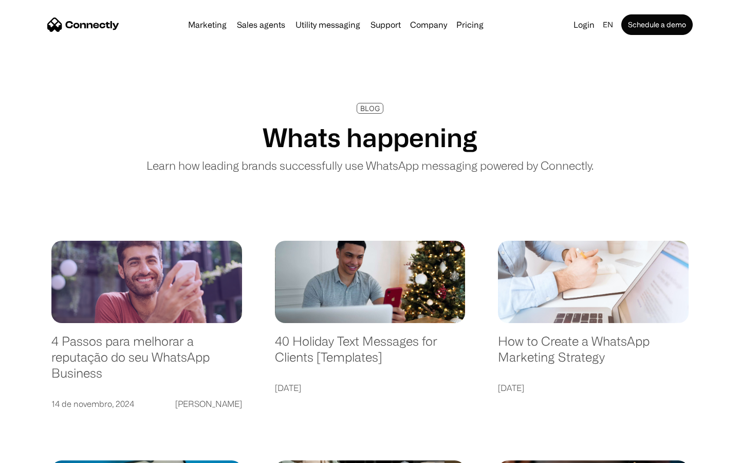  I want to click on p: Learn how leading brands successfully use WhatsApp messaging powered by Connectly., so click(370, 165).